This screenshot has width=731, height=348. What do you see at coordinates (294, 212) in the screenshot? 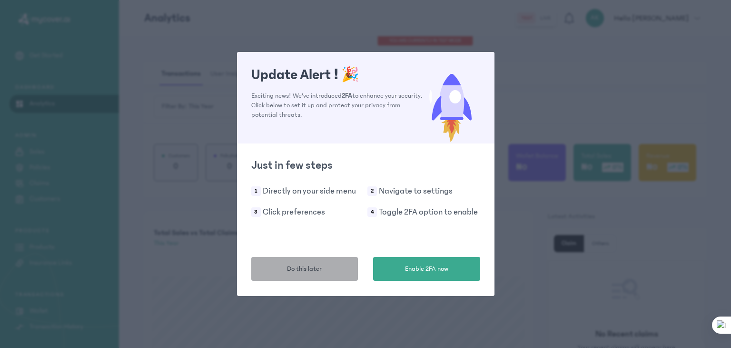
I see `p: Click preferences` at bounding box center [294, 212].